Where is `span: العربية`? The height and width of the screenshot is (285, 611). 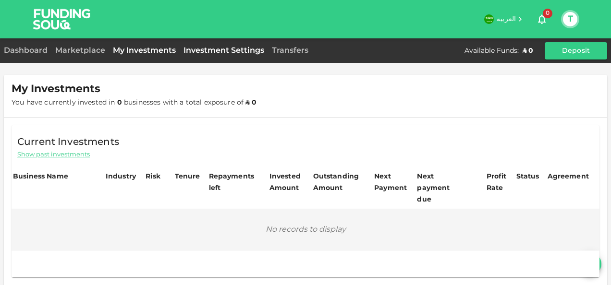
span: العربية is located at coordinates (506, 19).